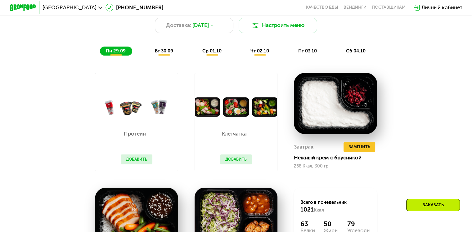 The height and width of the screenshot is (232, 472). I want to click on div: Всего в понедельник, so click(335, 206).